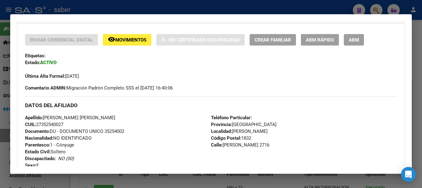  Describe the element at coordinates (222, 124) in the screenshot. I see `strong: Provincia:` at that location.